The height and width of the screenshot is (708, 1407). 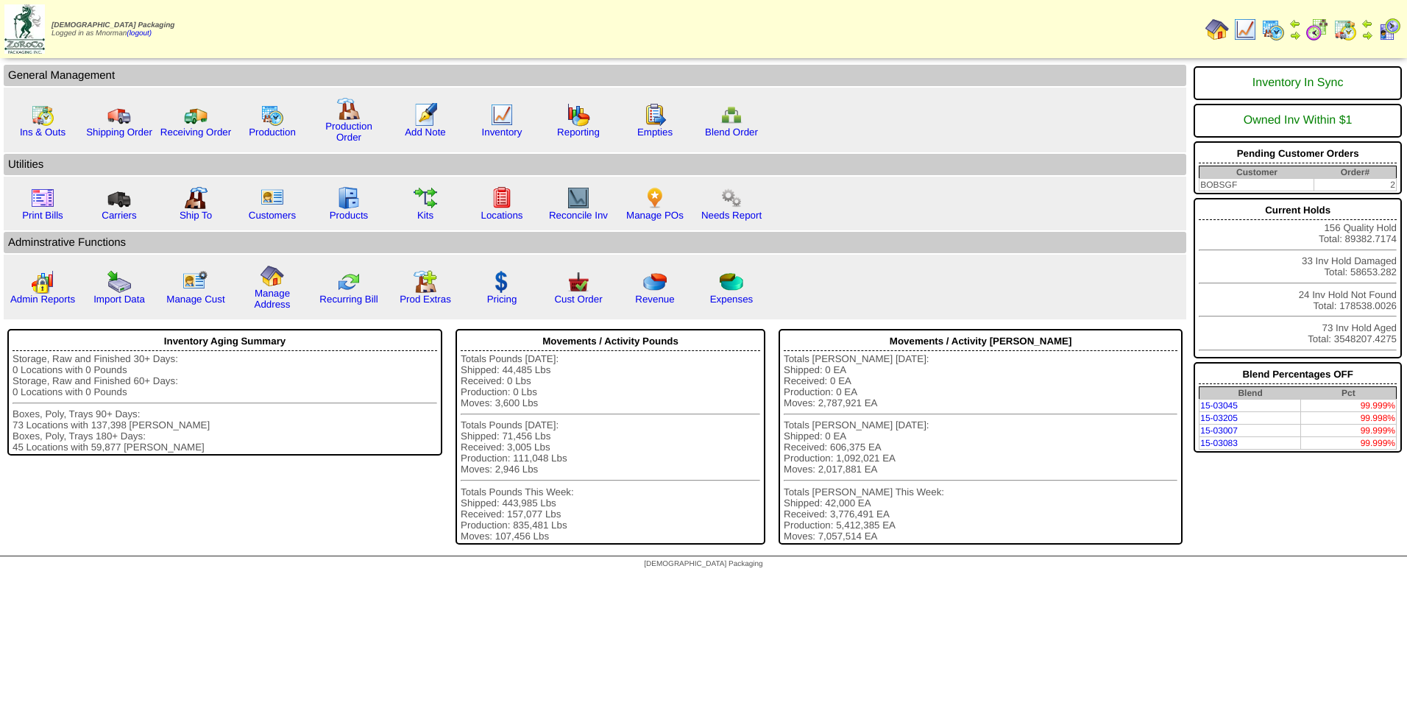 I want to click on a: Admin Reports, so click(x=43, y=299).